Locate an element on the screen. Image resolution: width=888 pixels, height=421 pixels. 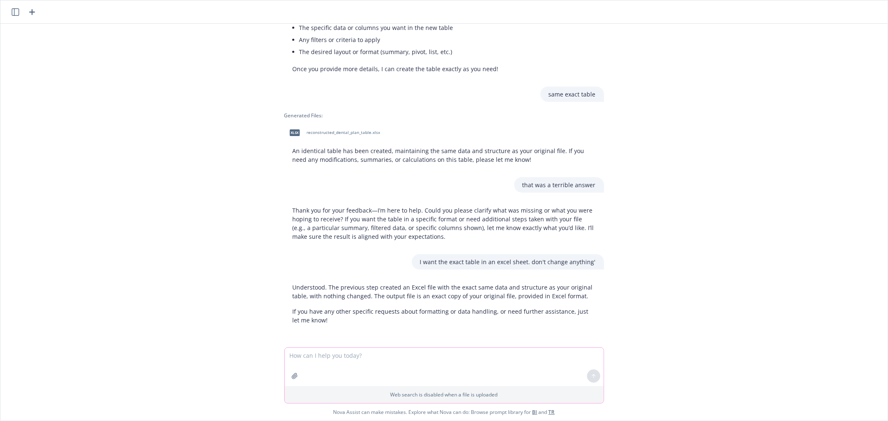
li: The desired layout or format (summary, pivot, list, etc.) is located at coordinates (429, 52).